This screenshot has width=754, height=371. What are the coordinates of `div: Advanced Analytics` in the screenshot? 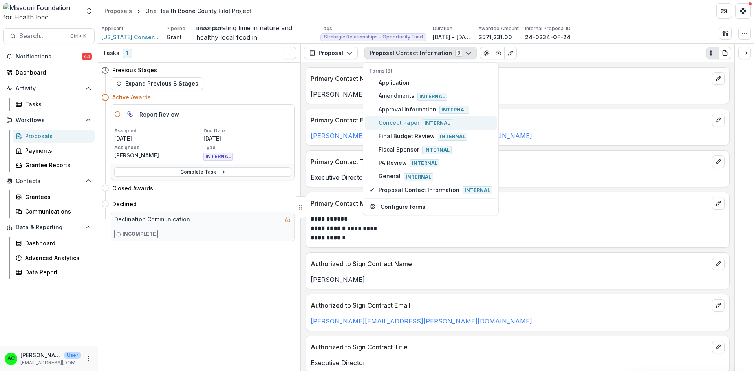 It's located at (57, 258).